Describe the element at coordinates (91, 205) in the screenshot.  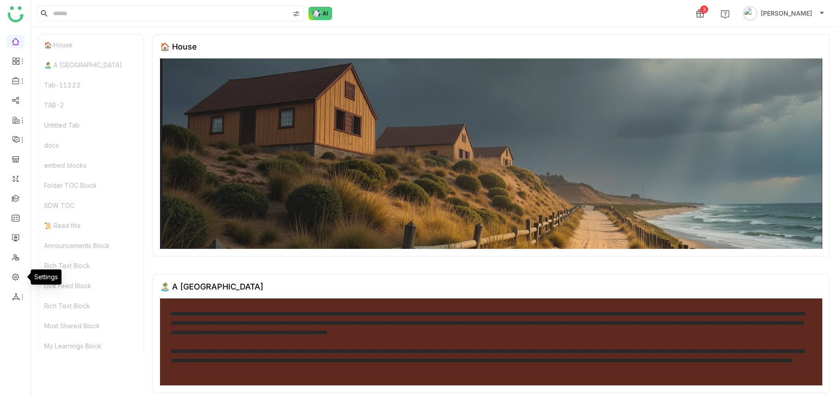
I see `div: SDW TOC` at that location.